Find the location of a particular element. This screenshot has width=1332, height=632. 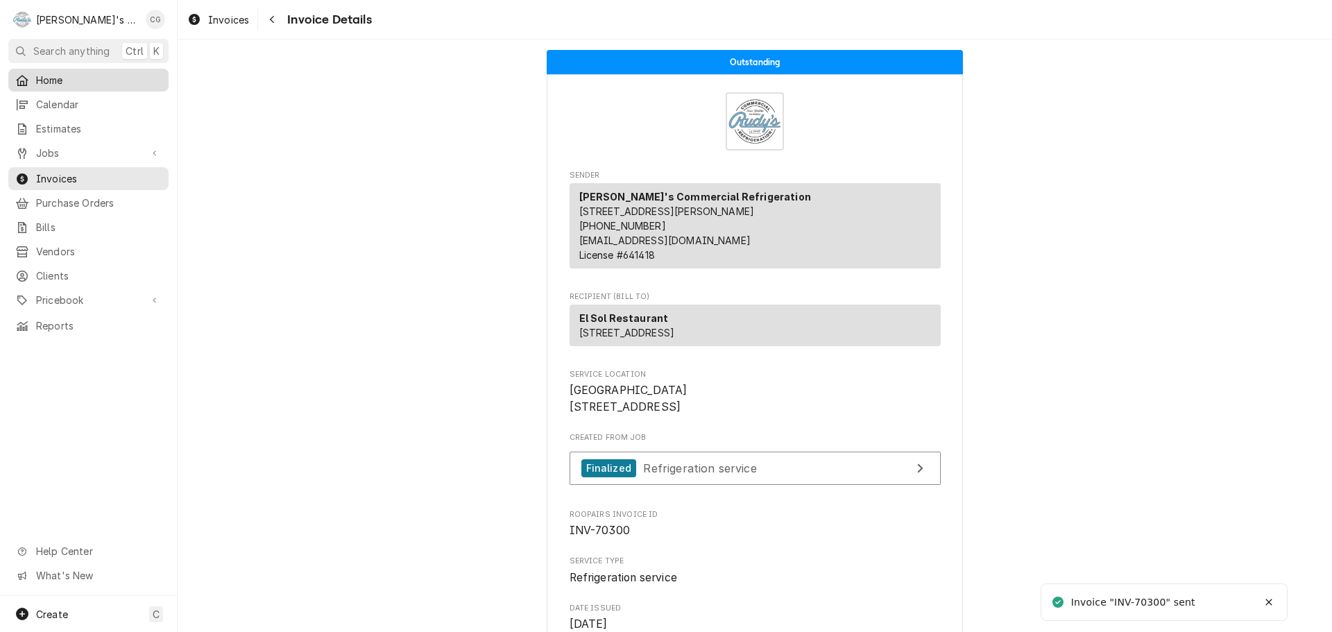

div: Finalized is located at coordinates (608, 468).